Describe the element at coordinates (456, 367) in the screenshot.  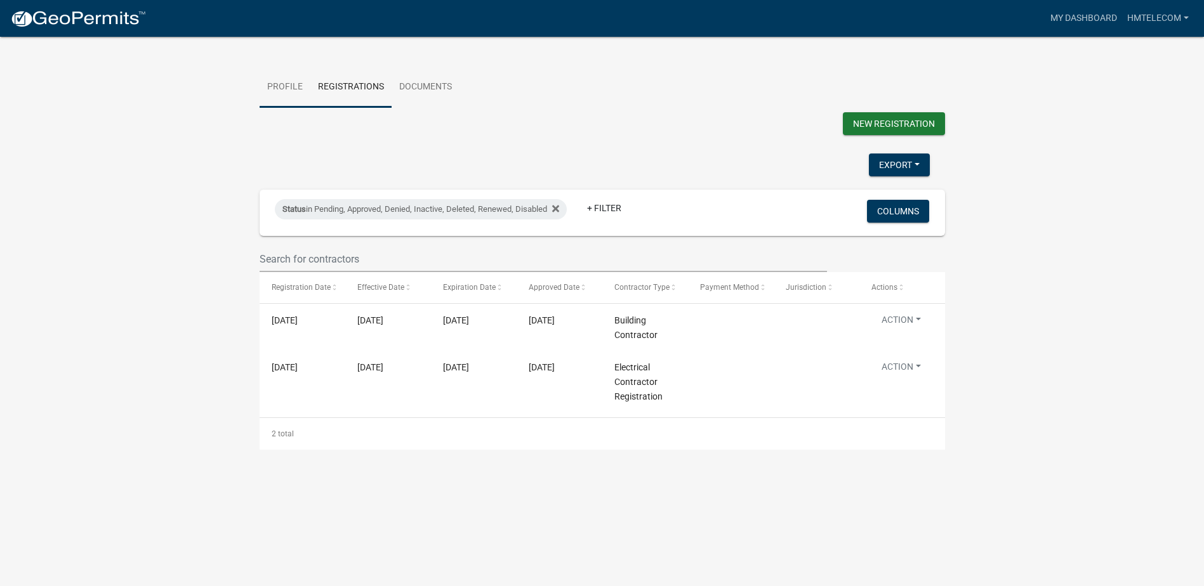
I see `span: 01/10/2026` at that location.